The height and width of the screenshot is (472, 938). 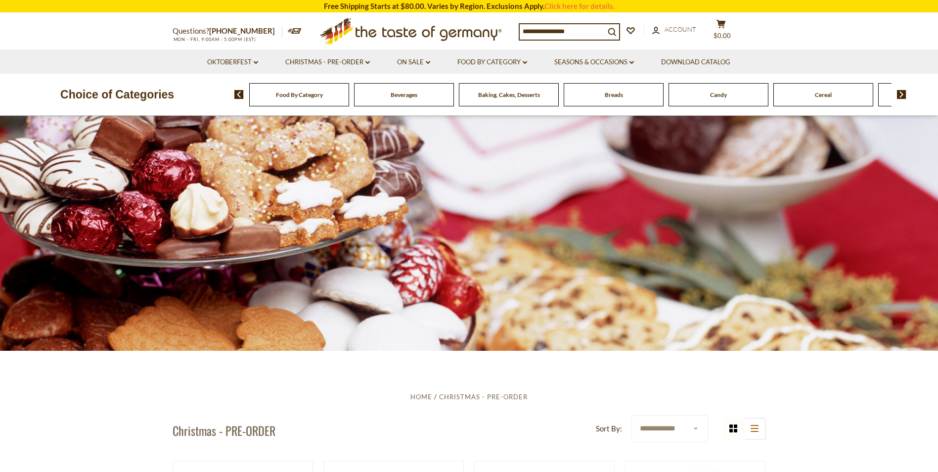 What do you see at coordinates (239, 94) in the screenshot?
I see `img: previous arrow` at bounding box center [239, 94].